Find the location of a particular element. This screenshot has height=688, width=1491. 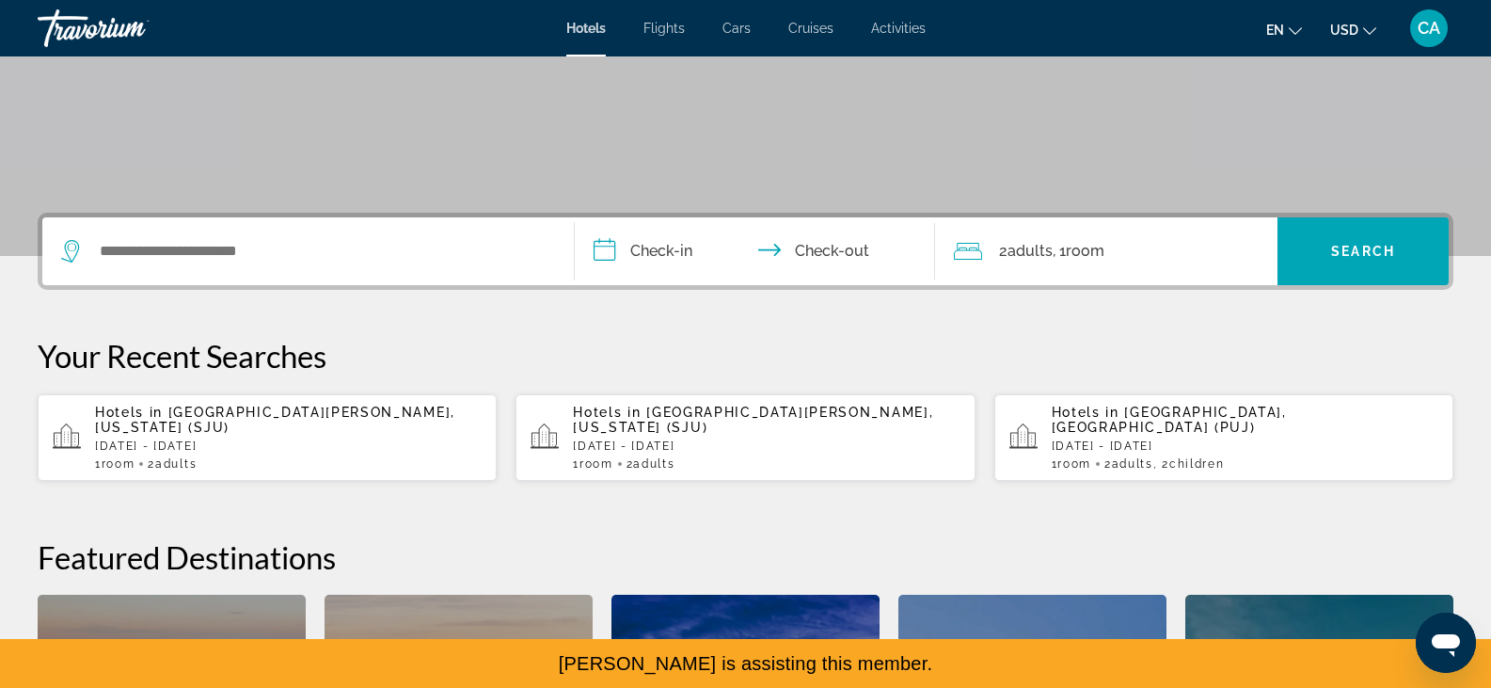

a: Flights is located at coordinates (664, 28).